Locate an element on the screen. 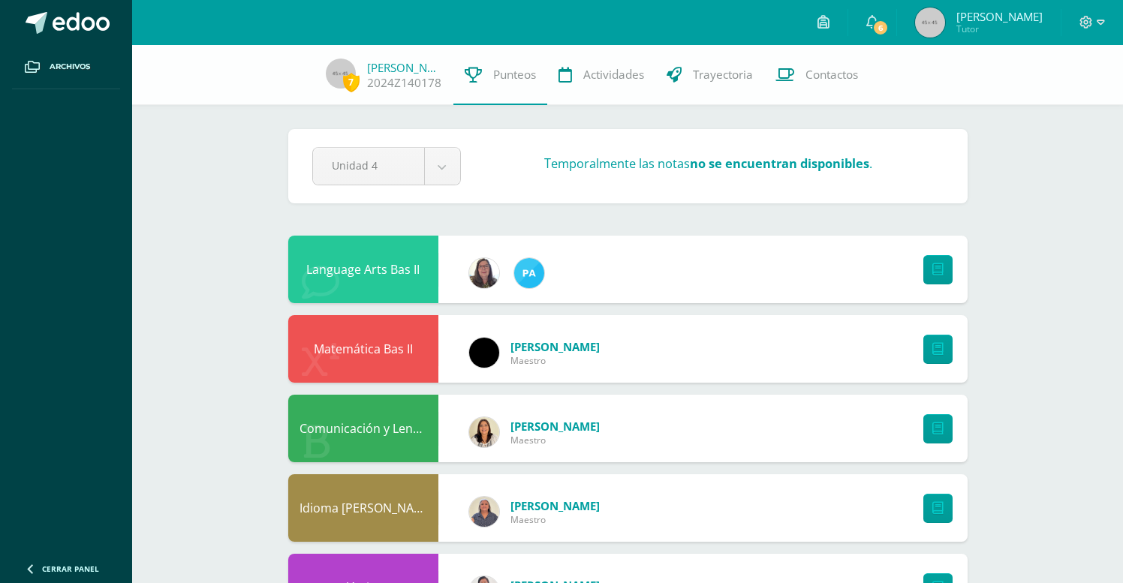  span: Punteos is located at coordinates (514, 74).